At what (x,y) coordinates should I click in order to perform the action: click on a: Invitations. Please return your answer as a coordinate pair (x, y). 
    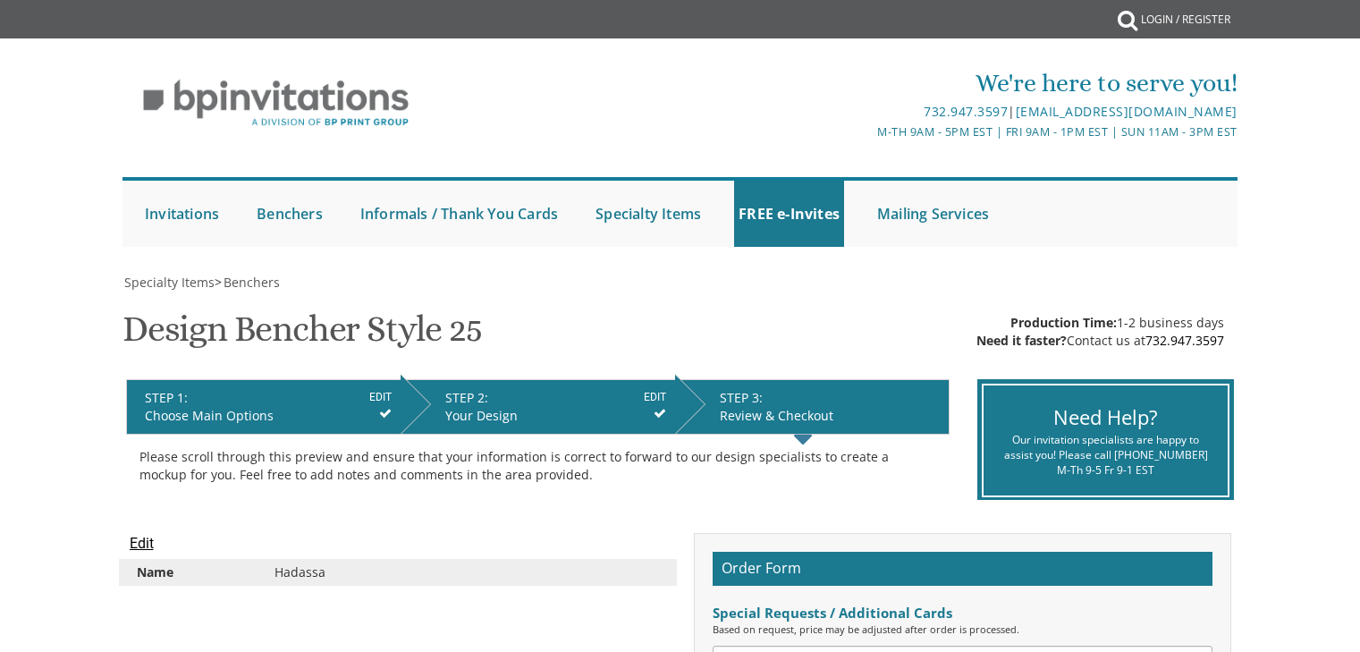
    Looking at the image, I should click on (182, 214).